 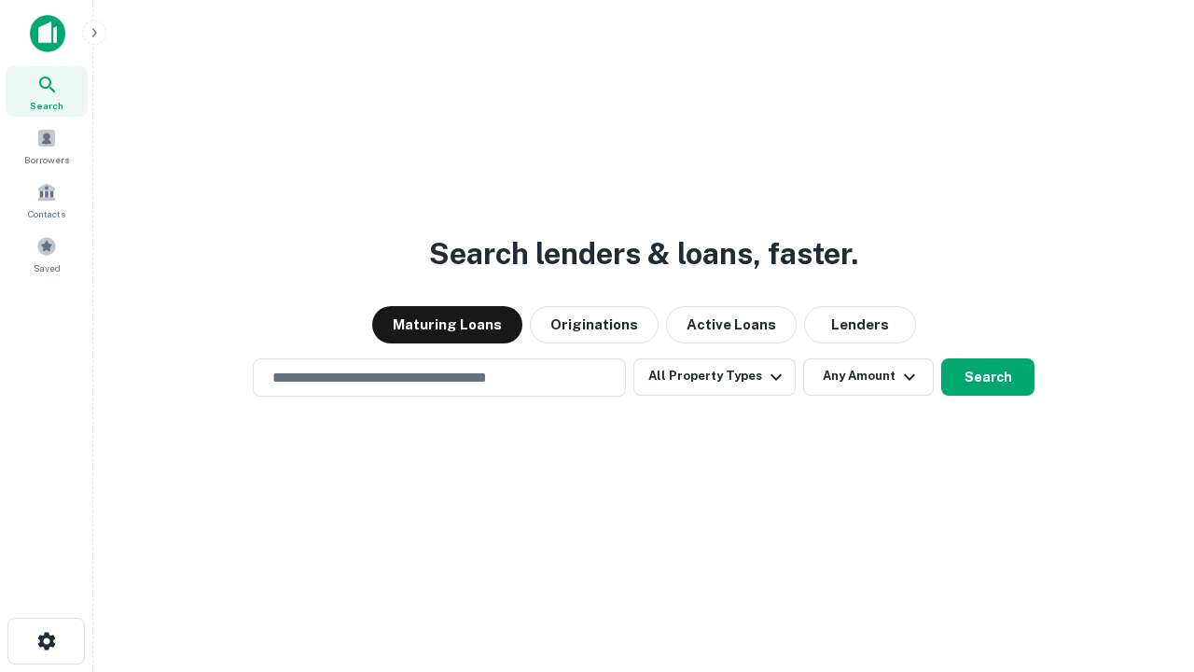 I want to click on div: Search, so click(x=47, y=91).